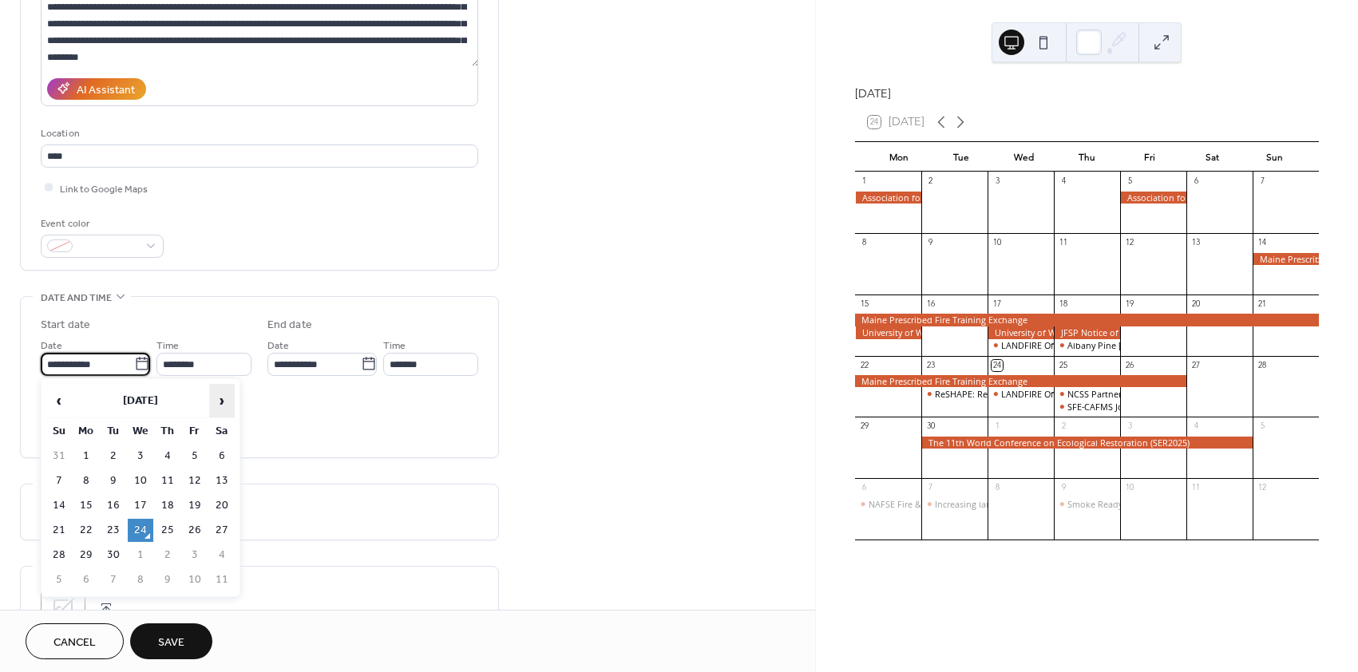  Describe the element at coordinates (864, 366) in the screenshot. I see `div: 22` at that location.